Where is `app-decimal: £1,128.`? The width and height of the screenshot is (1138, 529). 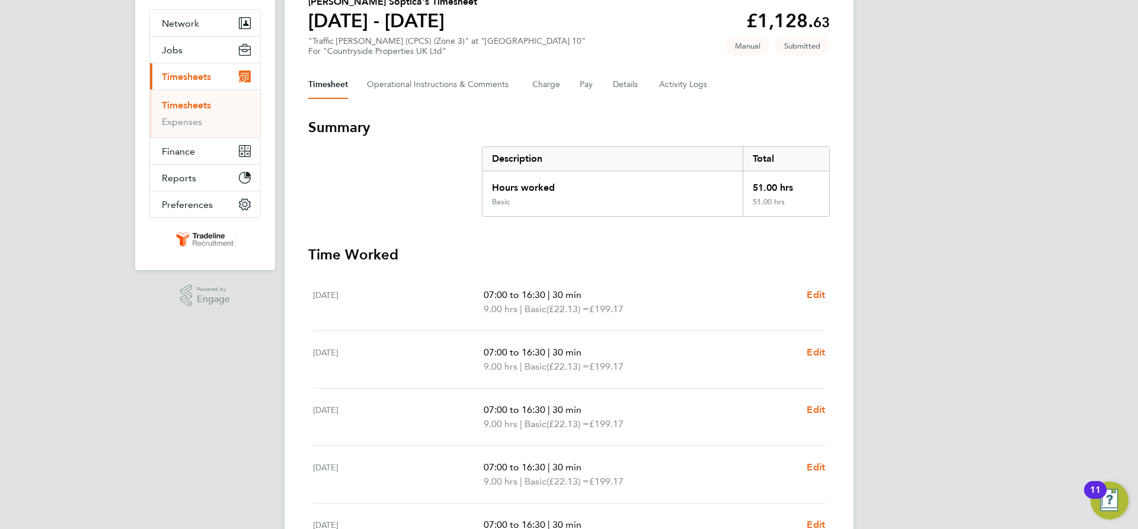 app-decimal: £1,128. is located at coordinates (788, 21).